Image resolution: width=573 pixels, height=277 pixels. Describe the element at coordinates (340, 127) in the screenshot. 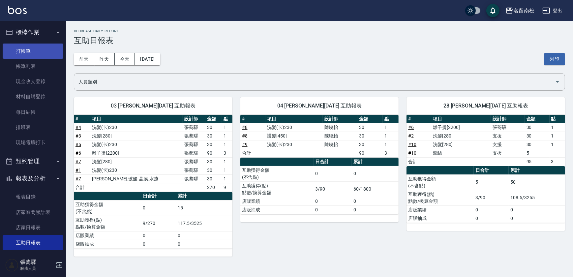

I see `td: 陳曉怡` at that location.